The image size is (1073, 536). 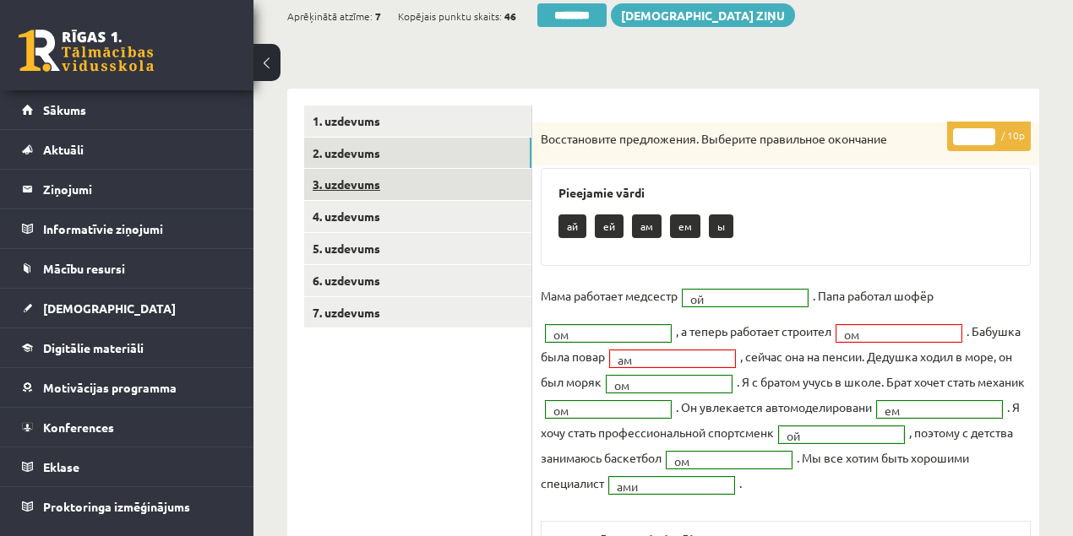 What do you see at coordinates (932, 410) in the screenshot?
I see `span: ем` at bounding box center [932, 410].